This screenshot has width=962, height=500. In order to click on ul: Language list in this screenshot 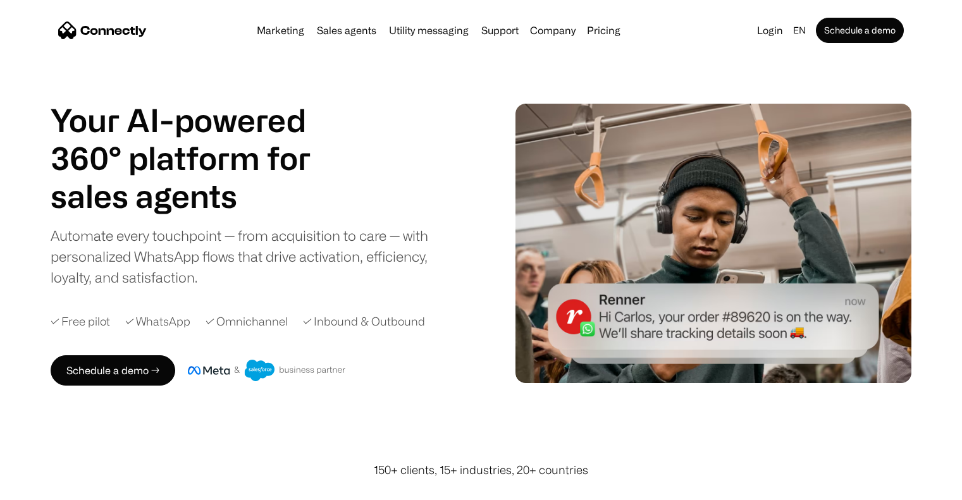, I will do `click(51, 487)`.